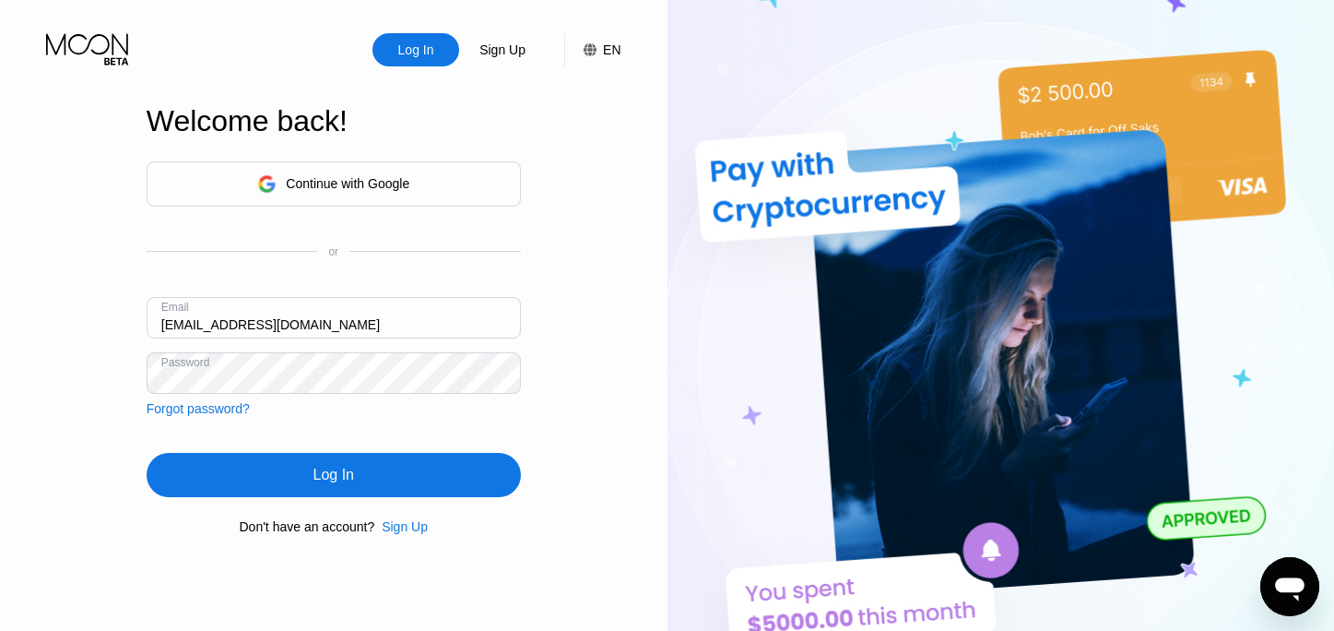 This screenshot has width=1334, height=631. Describe the element at coordinates (307, 526) in the screenshot. I see `div: Don't have an account?` at that location.